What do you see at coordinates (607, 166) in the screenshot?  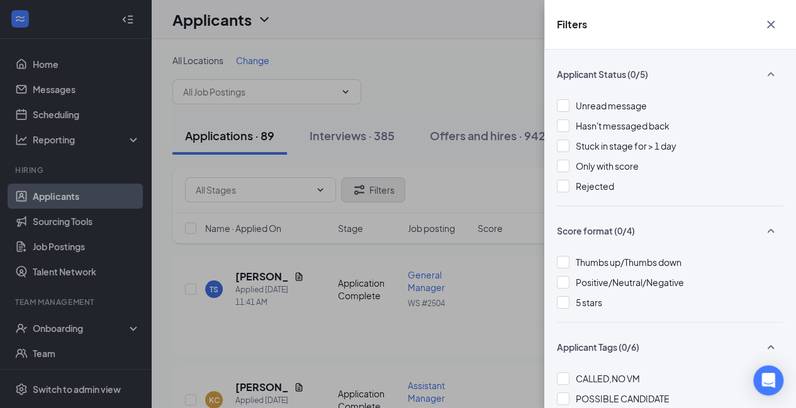 I see `span: Only with score` at bounding box center [607, 166].